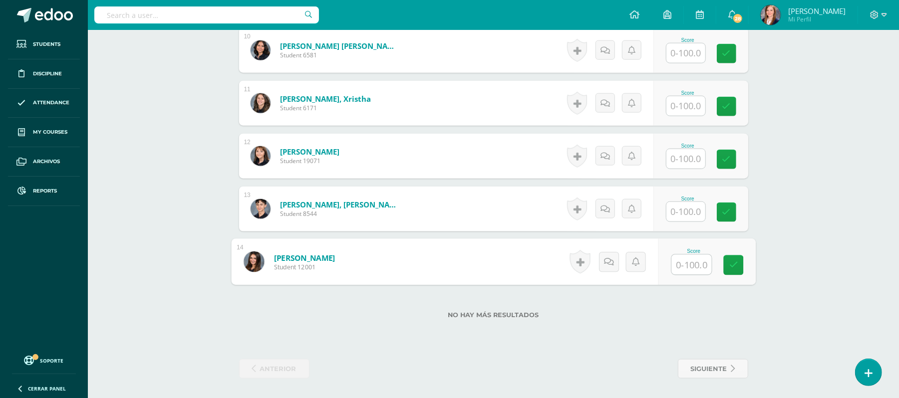  Describe the element at coordinates (326, 108) in the screenshot. I see `span: Student 6171` at that location.